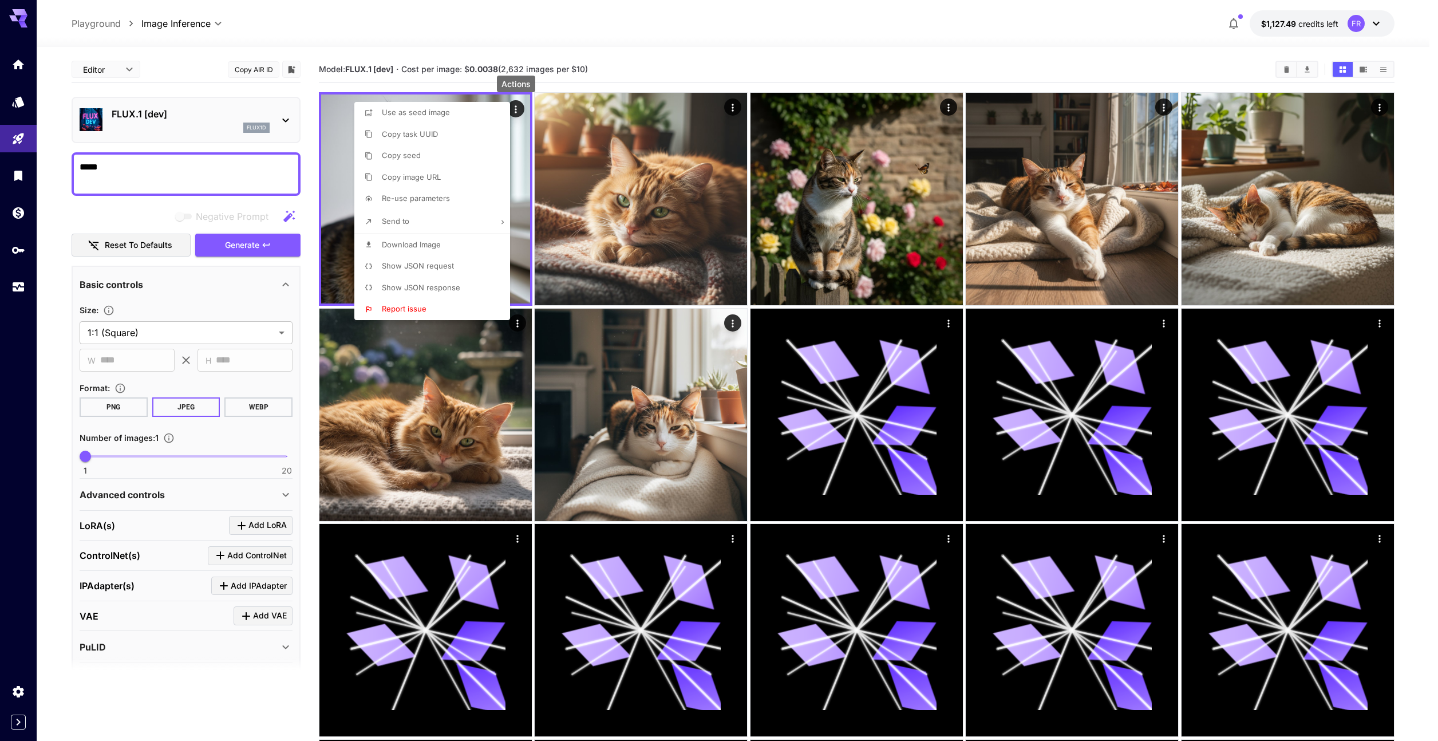  Describe the element at coordinates (418, 266) in the screenshot. I see `span: Show JSON request` at that location.